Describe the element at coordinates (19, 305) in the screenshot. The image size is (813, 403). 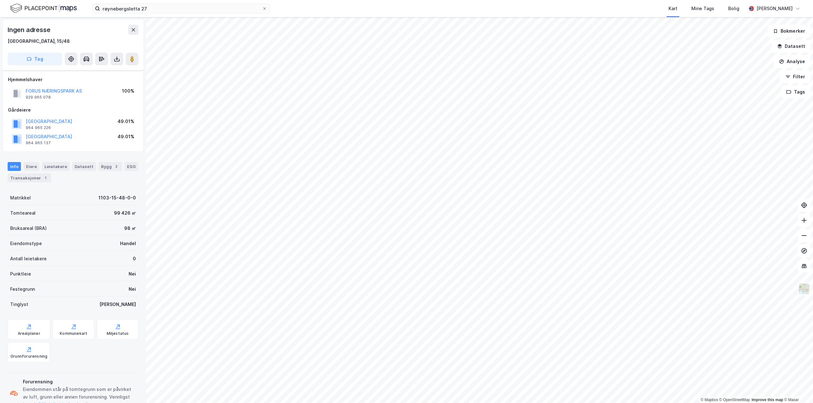
I see `div: Tinglyst` at that location.